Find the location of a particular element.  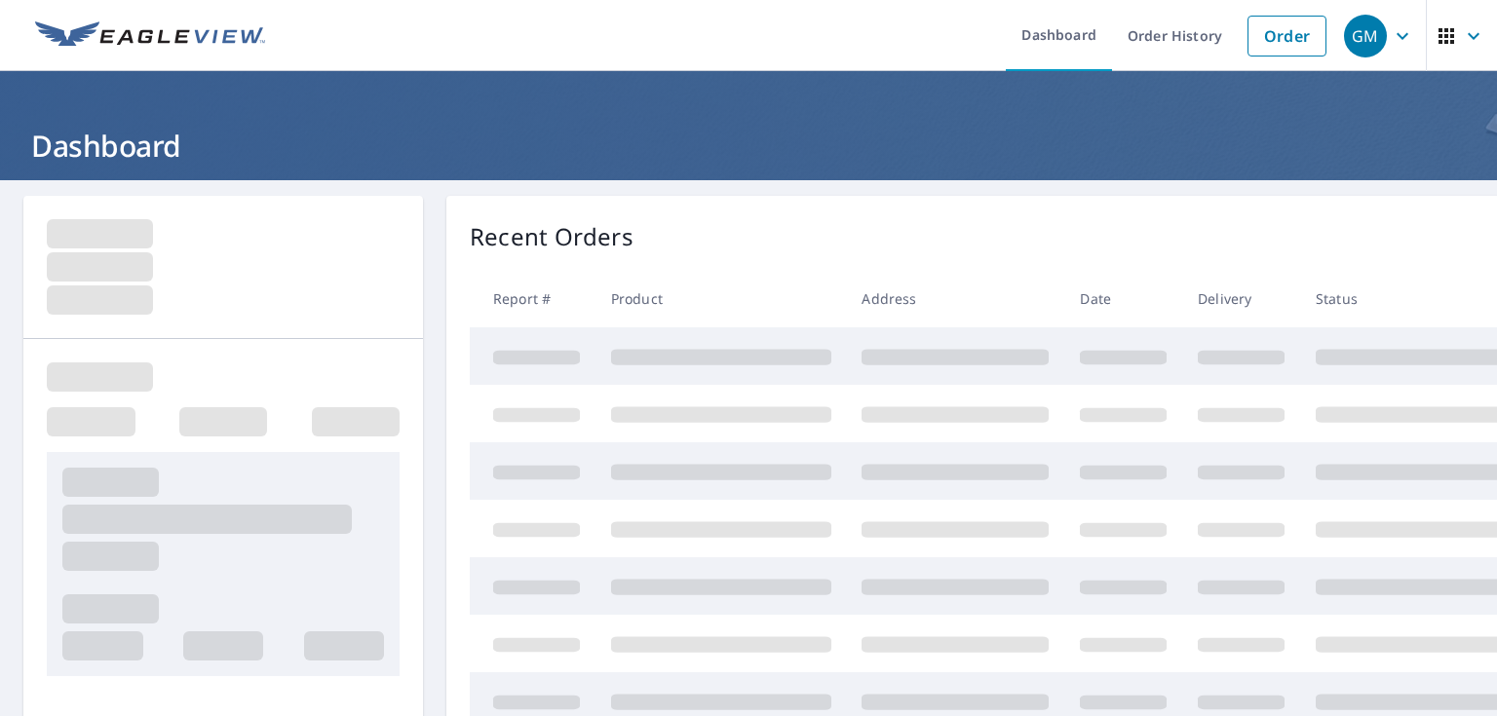

h1: Dashboard is located at coordinates (749, 145).